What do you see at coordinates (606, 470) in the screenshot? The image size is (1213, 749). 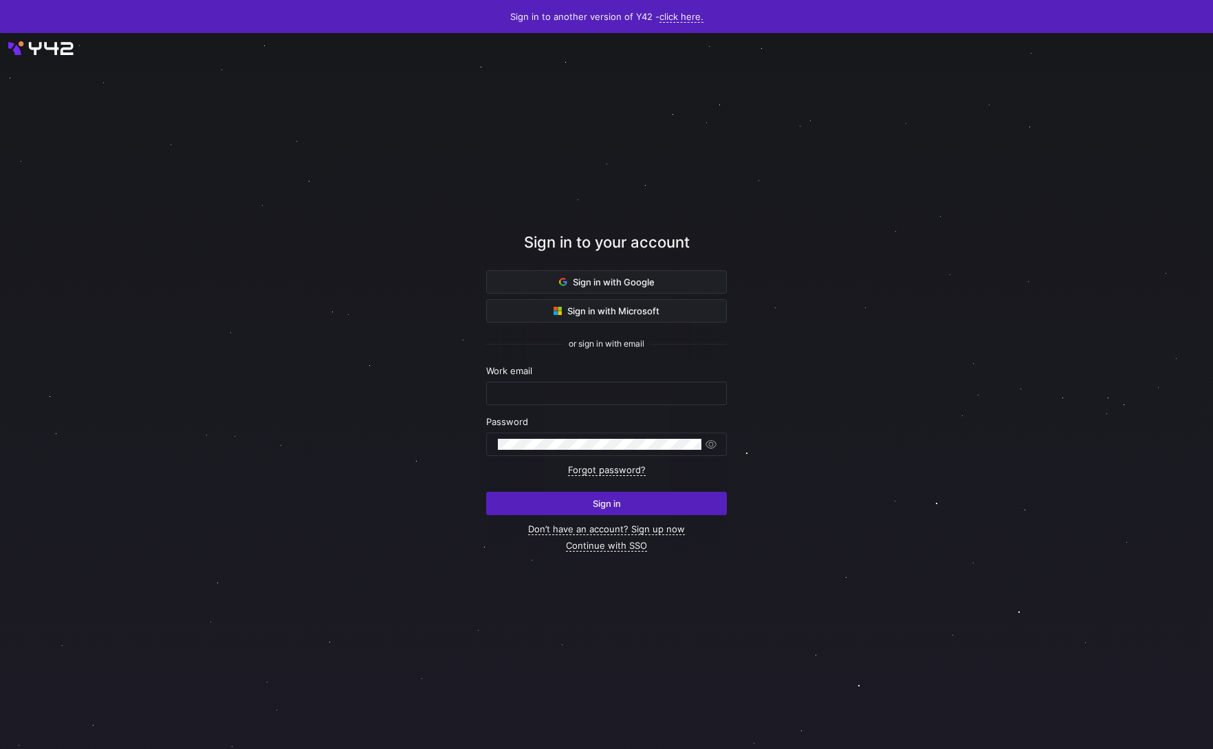 I see `a: Forgot password?` at bounding box center [606, 470].